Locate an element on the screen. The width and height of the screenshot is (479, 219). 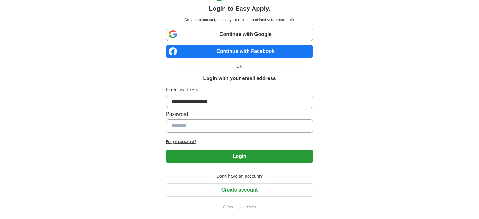
button: Create account is located at coordinates (239, 190).